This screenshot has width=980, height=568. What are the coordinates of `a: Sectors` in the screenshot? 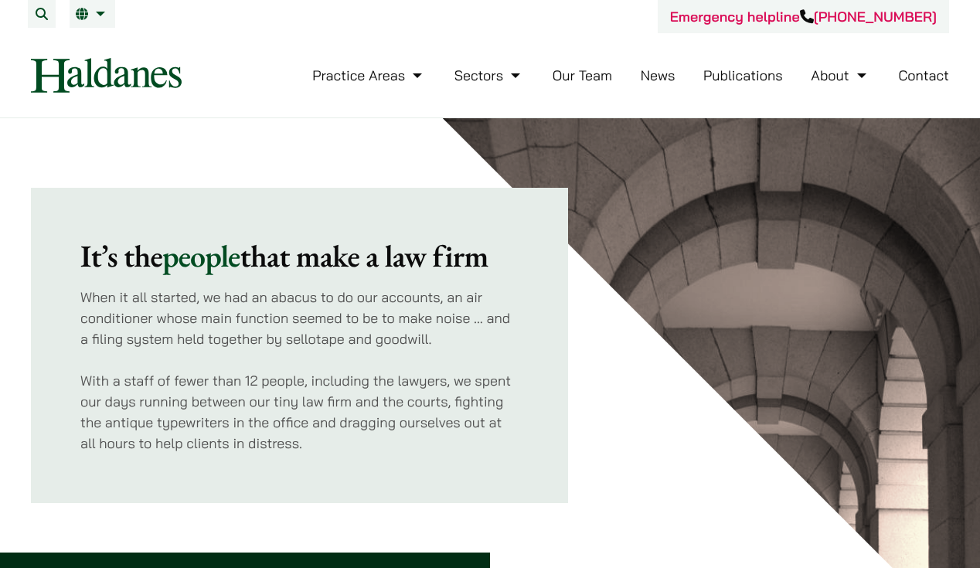 It's located at (489, 75).